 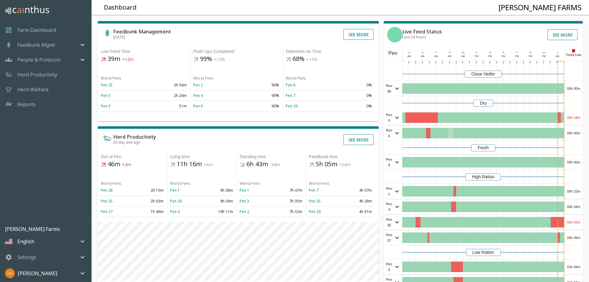 What do you see at coordinates (341, 164) in the screenshot?
I see `h5: 5h 05m` at bounding box center [341, 164].